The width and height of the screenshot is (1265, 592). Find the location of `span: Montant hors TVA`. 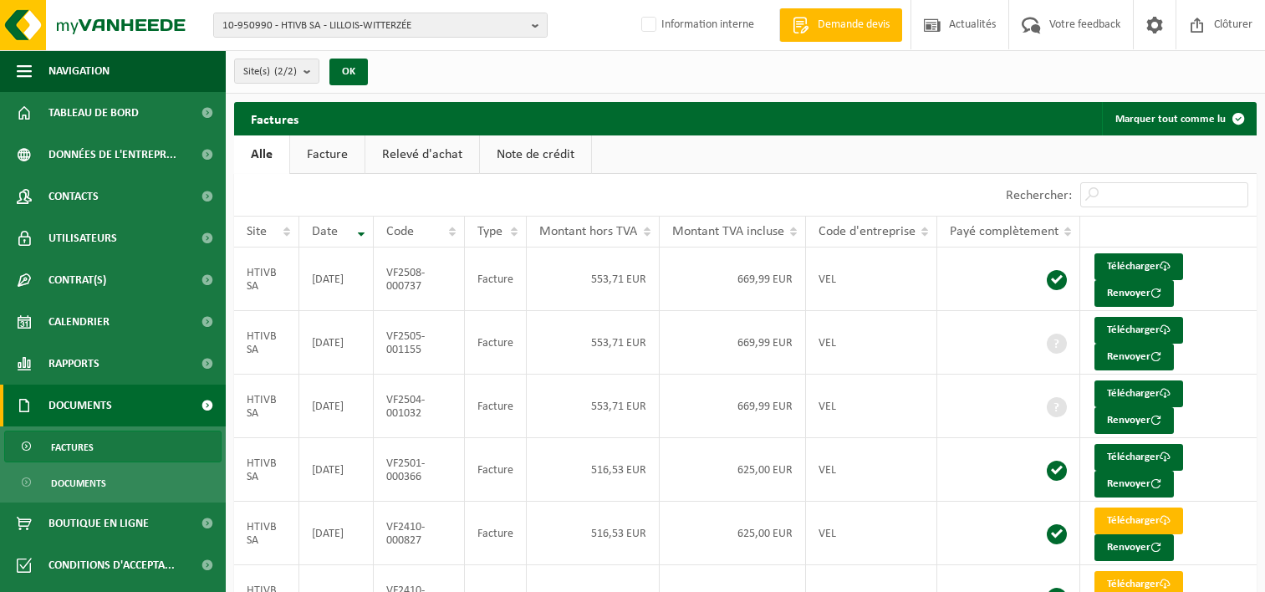

span: Montant hors TVA is located at coordinates (588, 232).